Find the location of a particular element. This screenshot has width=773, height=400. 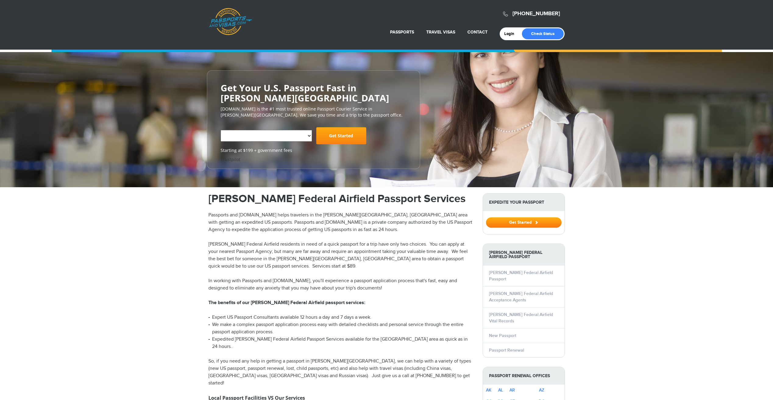

li: We make a complex passport application process easy with detailed checklists and personal service... is located at coordinates (341, 329).